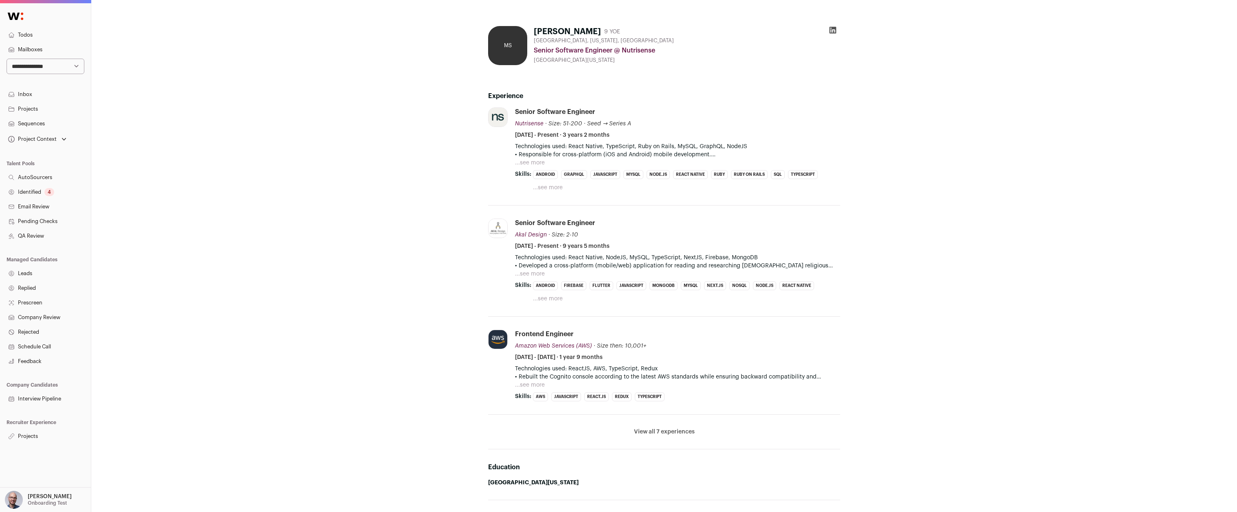 This screenshot has height=512, width=1237. I want to click on div: Frontend Engineer, so click(544, 334).